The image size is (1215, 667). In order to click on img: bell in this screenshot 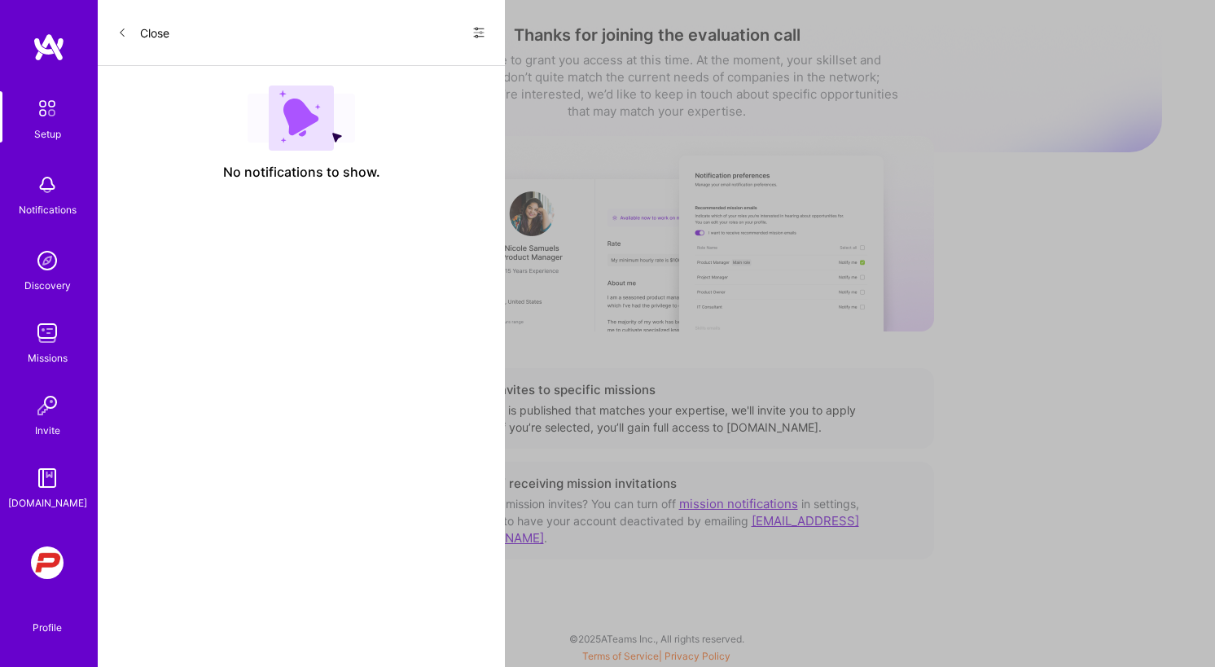, I will do `click(47, 185)`.